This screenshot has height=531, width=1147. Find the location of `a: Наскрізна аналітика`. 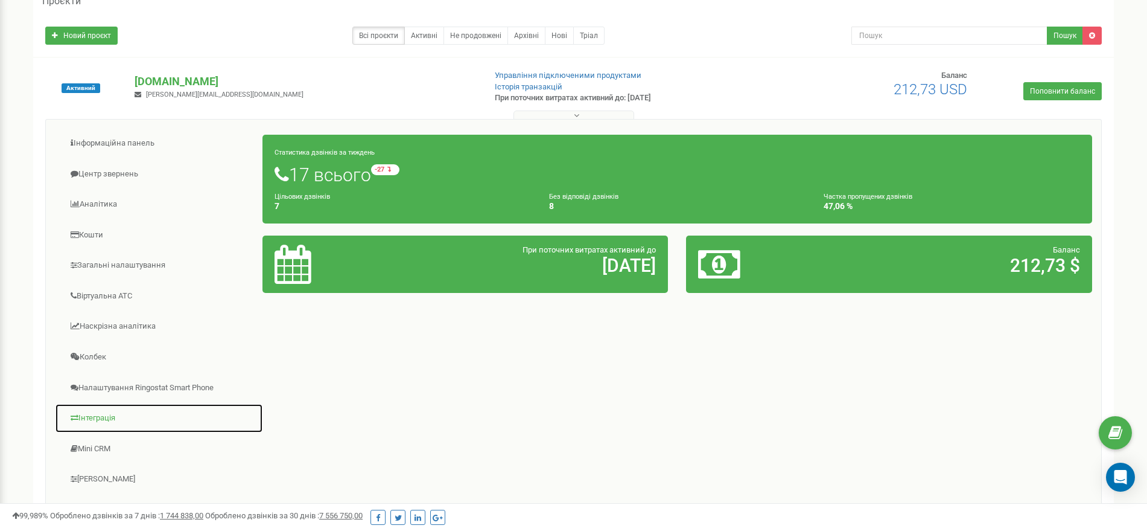

a: Наскрізна аналітика is located at coordinates (159, 326).